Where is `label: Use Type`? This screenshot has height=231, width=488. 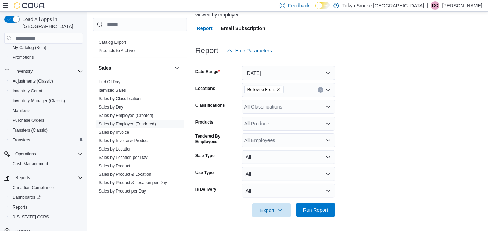 label: Use Type is located at coordinates (205, 172).